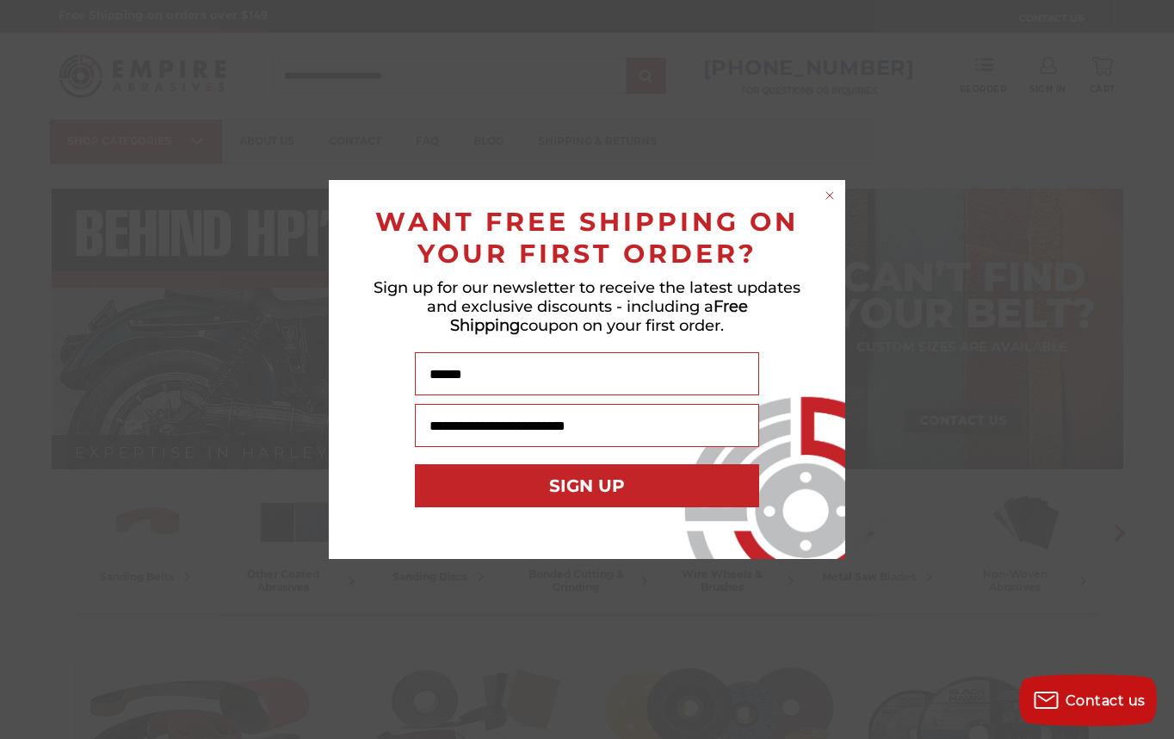 This screenshot has height=739, width=1174. Describe the element at coordinates (599, 316) in the screenshot. I see `span: Free Shipping` at that location.